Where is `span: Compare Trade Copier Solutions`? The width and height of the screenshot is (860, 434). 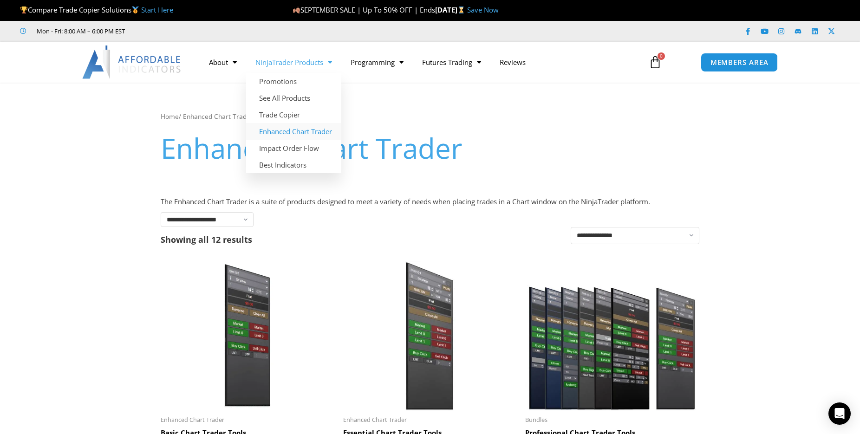 span: Compare Trade Copier Solutions is located at coordinates (97, 10).